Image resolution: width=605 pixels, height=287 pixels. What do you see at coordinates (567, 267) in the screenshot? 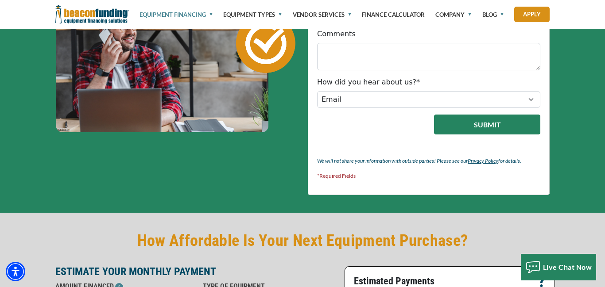
I see `span: Live Chat Now` at bounding box center [567, 267].